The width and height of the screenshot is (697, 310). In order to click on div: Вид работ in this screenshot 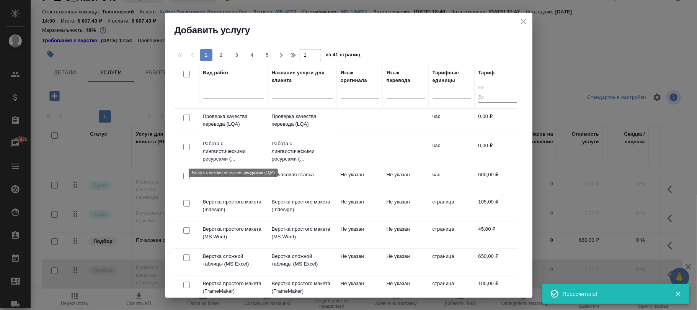, I will do `click(216, 73)`.